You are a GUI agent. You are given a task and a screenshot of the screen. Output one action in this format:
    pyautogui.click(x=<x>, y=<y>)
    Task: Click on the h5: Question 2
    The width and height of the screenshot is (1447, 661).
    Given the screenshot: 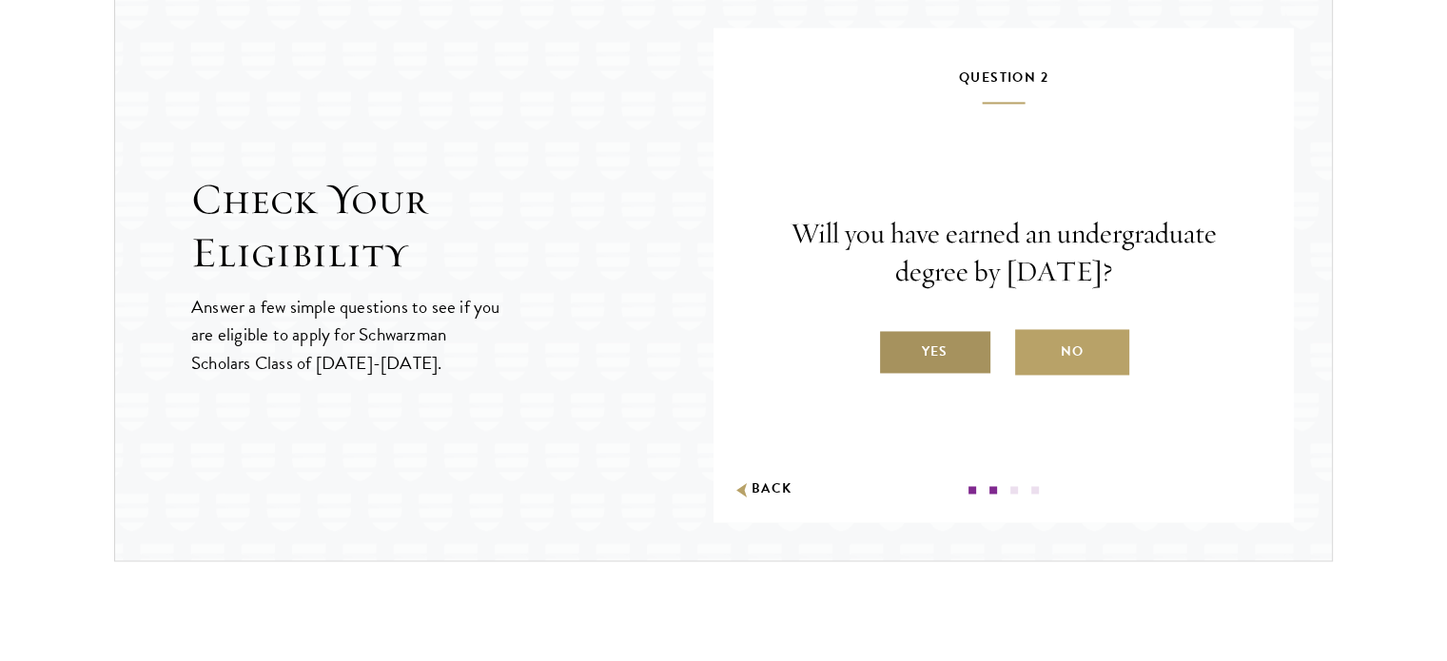 What is the action you would take?
    pyautogui.click(x=1004, y=85)
    